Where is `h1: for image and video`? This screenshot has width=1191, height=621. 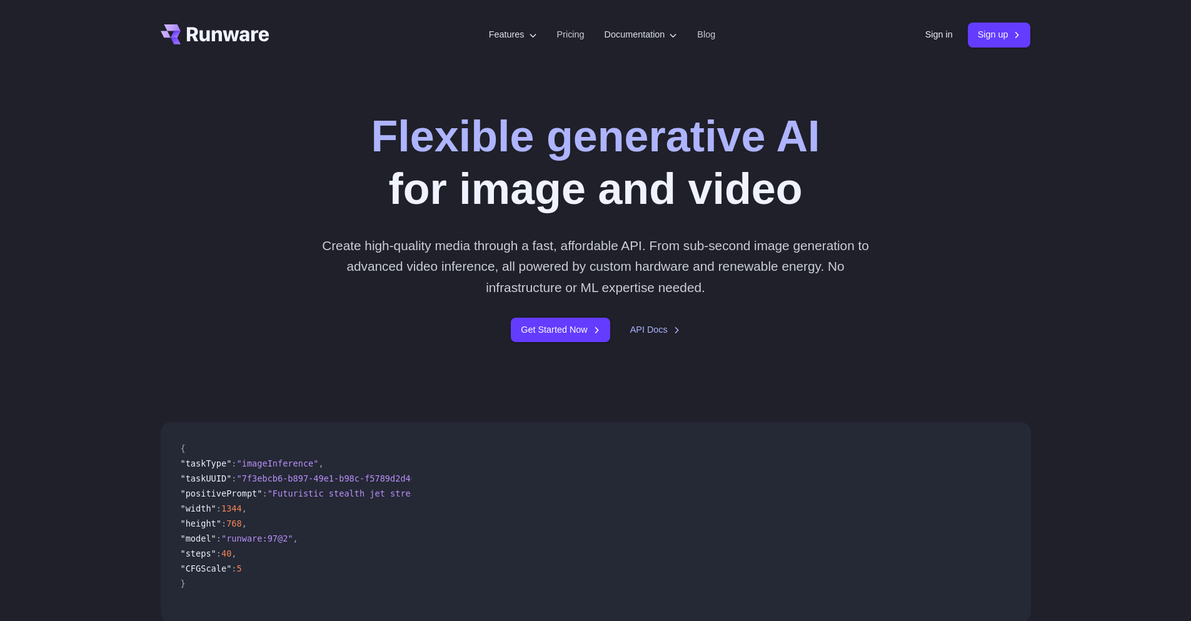 h1: for image and video is located at coordinates (595, 163).